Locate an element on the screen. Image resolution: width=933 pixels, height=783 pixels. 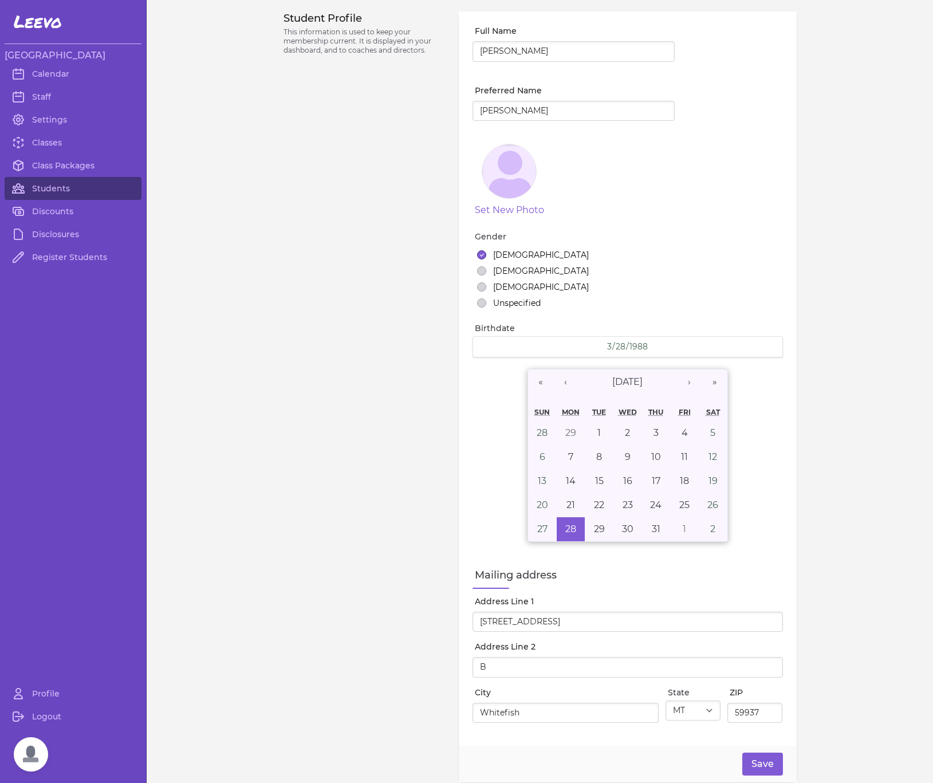
abbr: March 14, 1988 is located at coordinates (570, 480).